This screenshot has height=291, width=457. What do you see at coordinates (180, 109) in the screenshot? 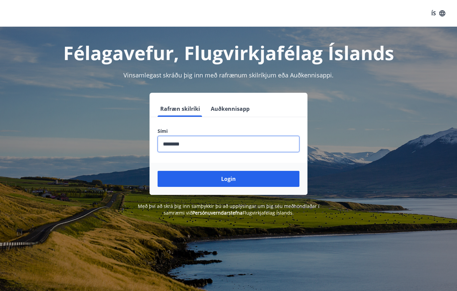
I see `button: Rafræn skilríki` at bounding box center [180, 109].